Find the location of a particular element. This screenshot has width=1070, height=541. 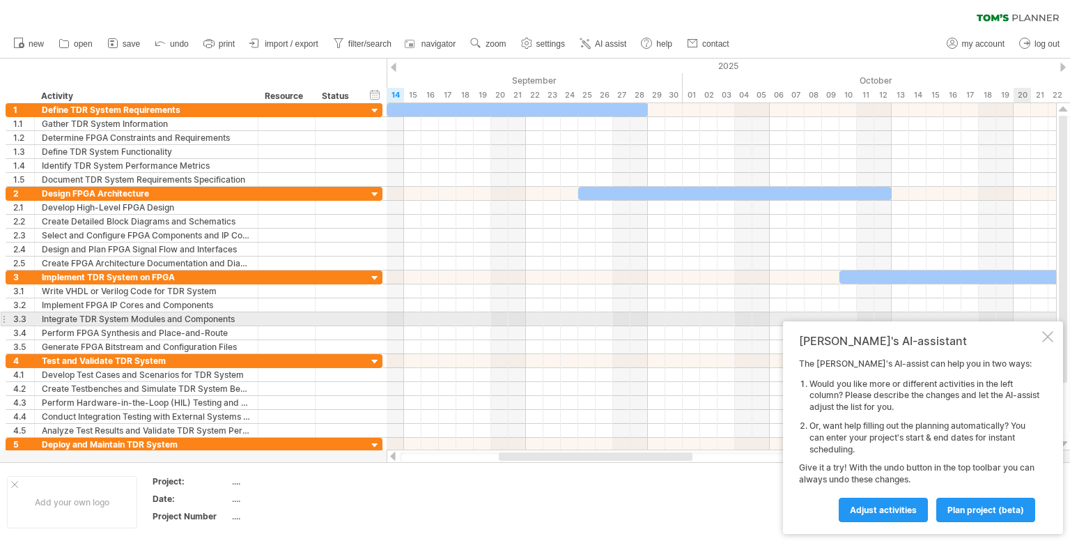

div: Develop Test Cases and Scenarios for TDR System is located at coordinates (146, 374).